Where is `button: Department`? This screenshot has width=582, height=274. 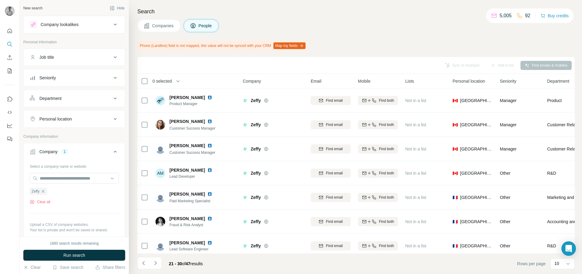
button: Department is located at coordinates (74, 98).